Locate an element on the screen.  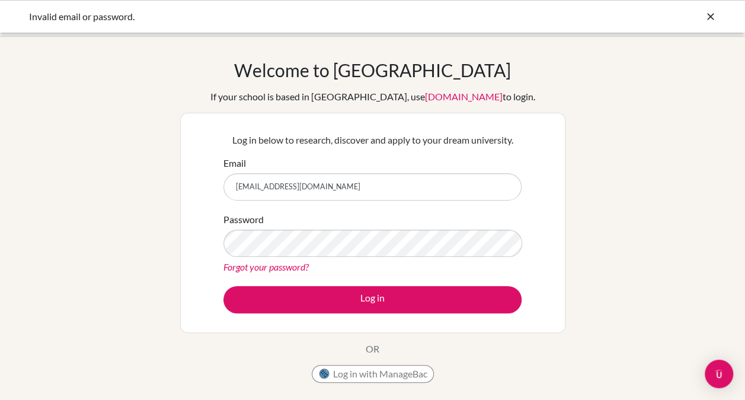
label: Password is located at coordinates (244, 219).